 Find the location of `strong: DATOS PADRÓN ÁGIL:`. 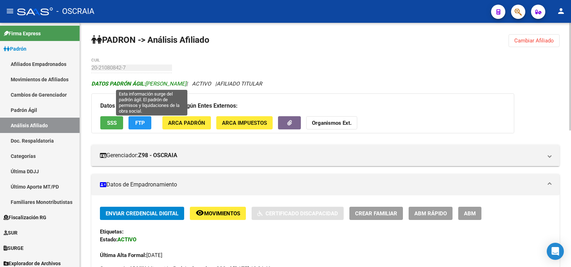

strong: DATOS PADRÓN ÁGIL: is located at coordinates (118, 84).